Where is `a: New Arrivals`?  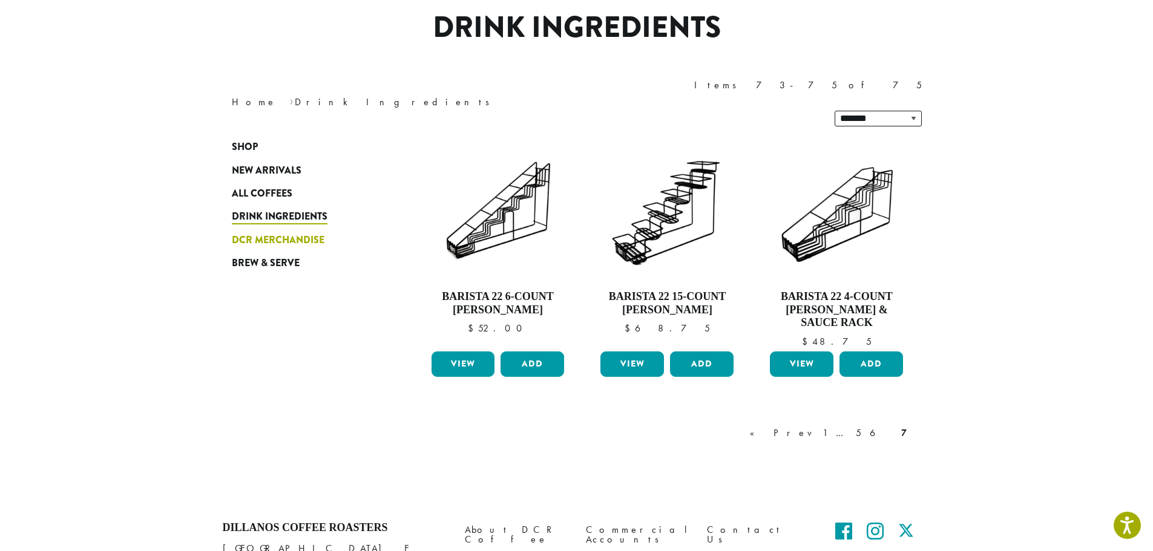
a: New Arrivals is located at coordinates (304, 171).